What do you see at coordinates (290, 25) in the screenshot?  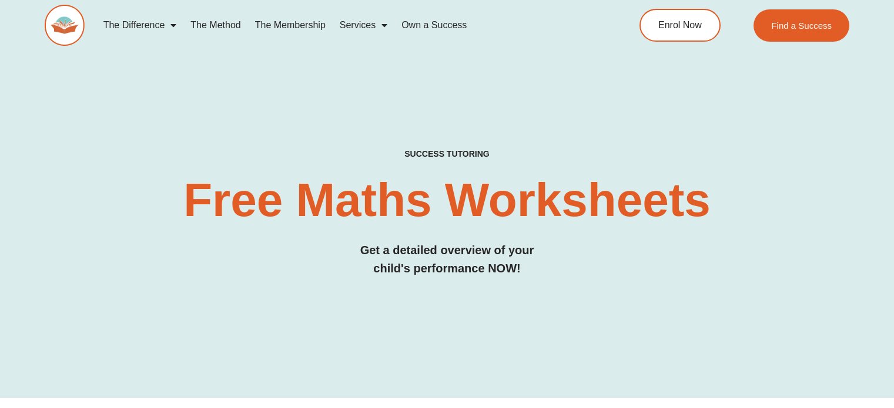 I see `a: The Membership` at bounding box center [290, 25].